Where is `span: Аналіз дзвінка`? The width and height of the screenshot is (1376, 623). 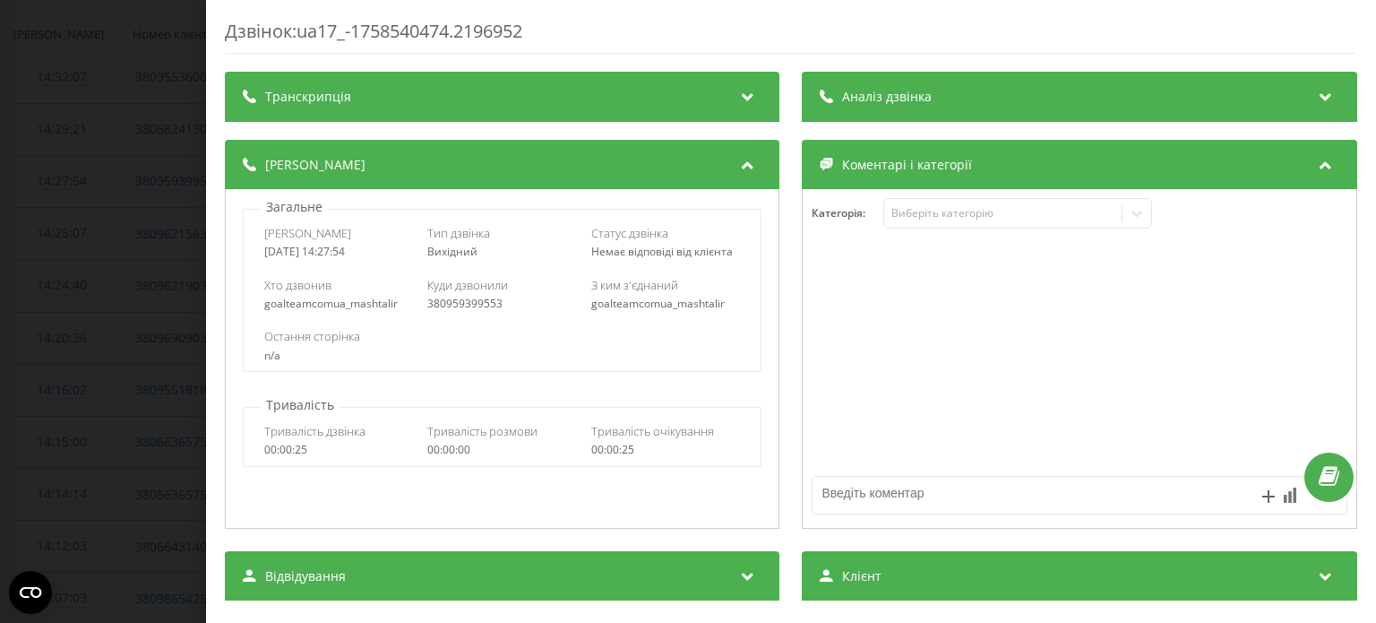
span: Аналіз дзвінка is located at coordinates (888, 97).